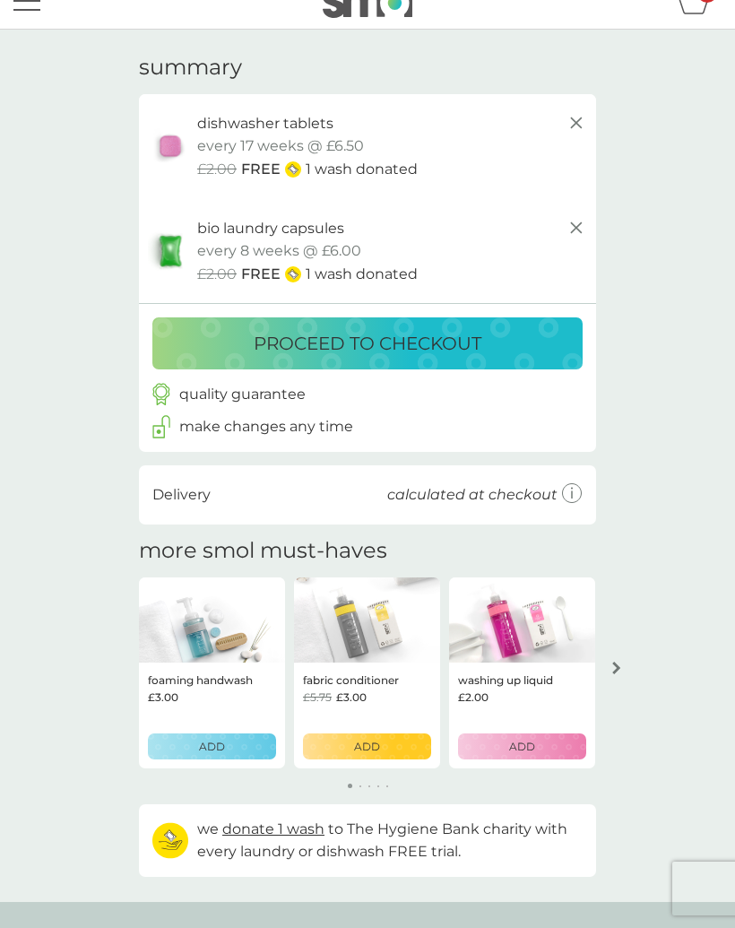 This screenshot has height=928, width=735. What do you see at coordinates (350, 679) in the screenshot?
I see `p: fabric conditioner` at bounding box center [350, 679].